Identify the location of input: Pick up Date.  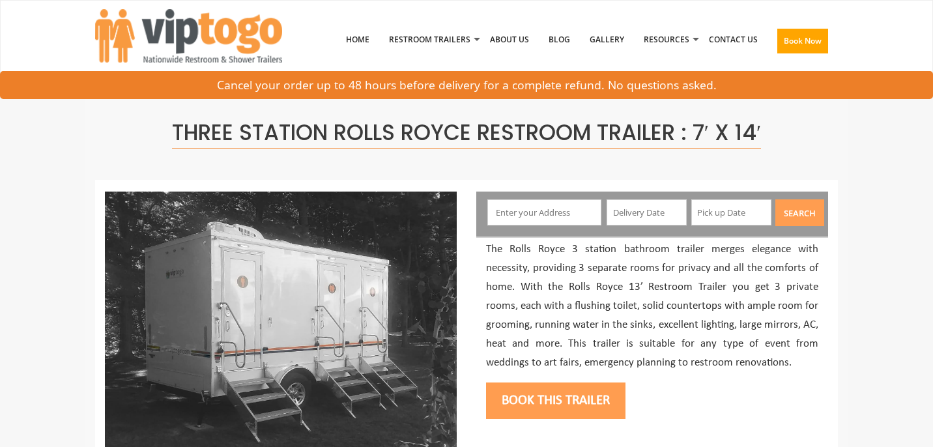
(731, 212).